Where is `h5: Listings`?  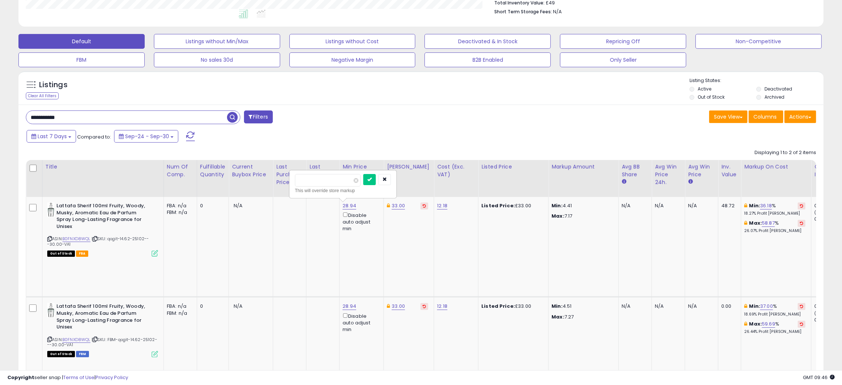 h5: Listings is located at coordinates (53, 85).